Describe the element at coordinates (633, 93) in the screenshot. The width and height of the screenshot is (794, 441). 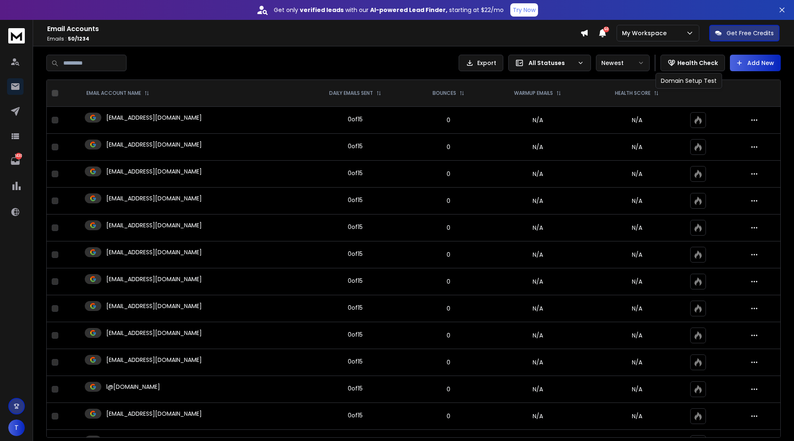
I see `p: HEALTH SCORE` at that location.